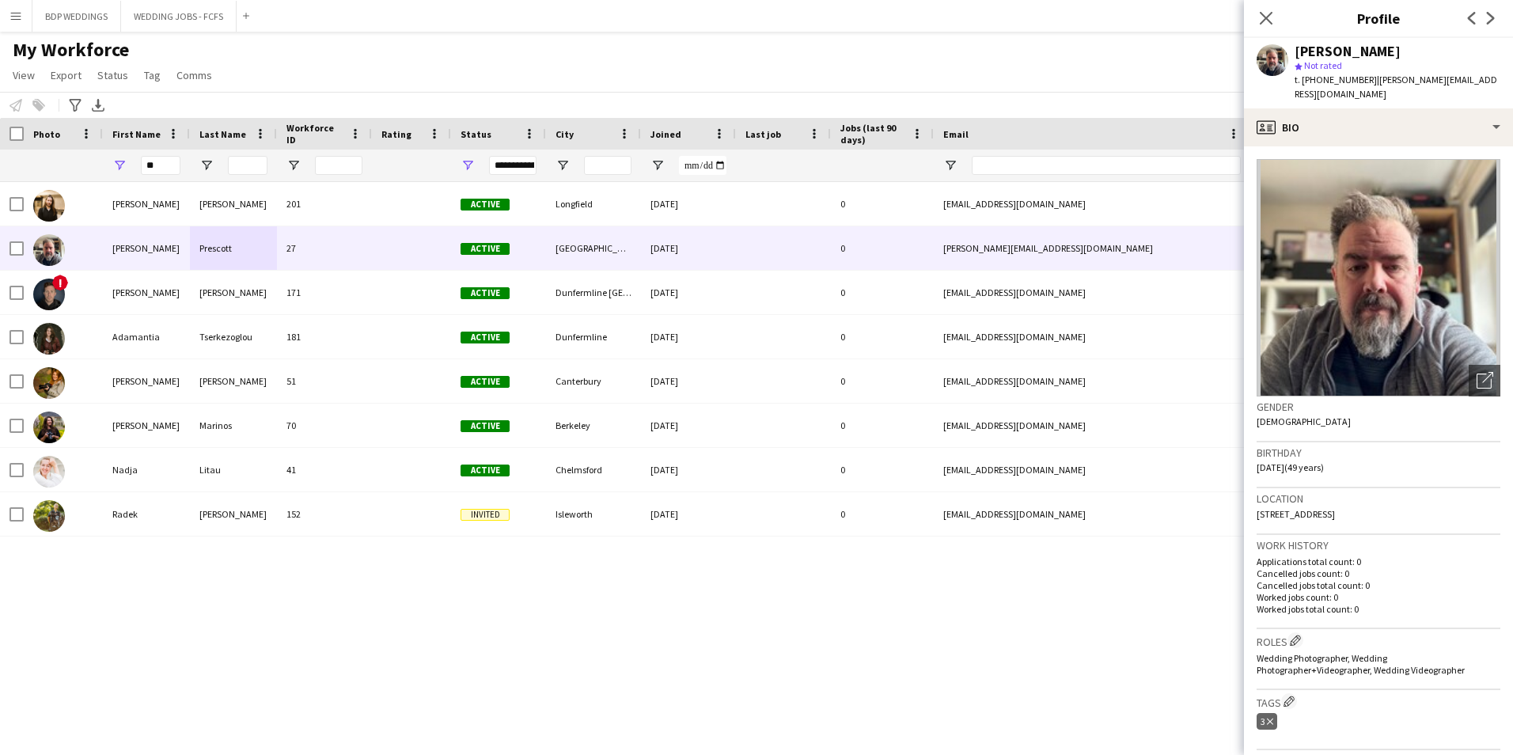 This screenshot has height=755, width=1513. What do you see at coordinates (324, 381) in the screenshot?
I see `div: 51` at bounding box center [324, 381].